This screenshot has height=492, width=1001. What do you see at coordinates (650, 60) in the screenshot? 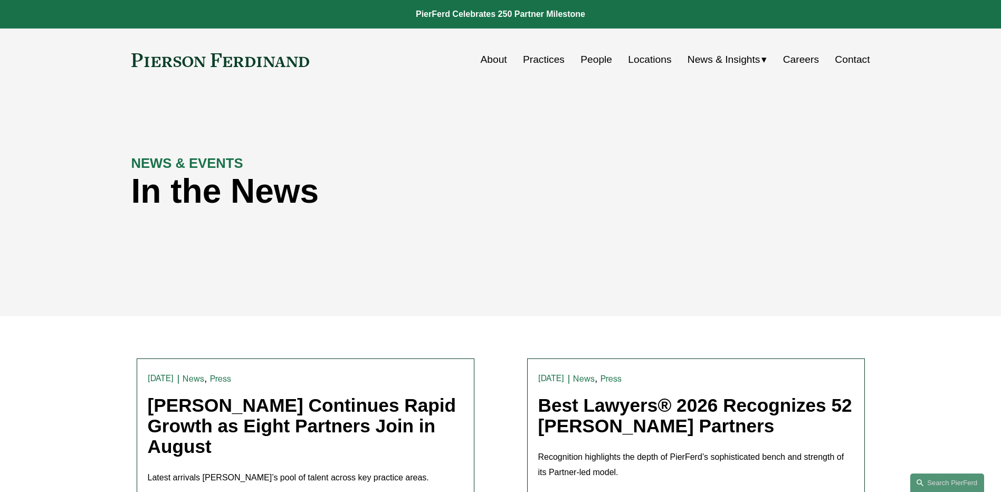
I see `a: Locations` at bounding box center [650, 60].